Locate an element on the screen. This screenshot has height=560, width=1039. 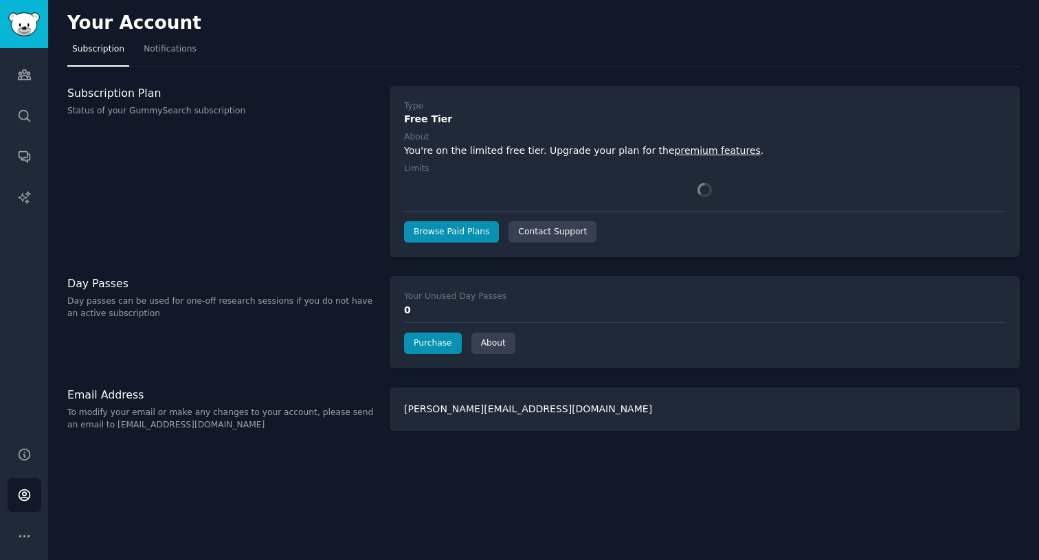
div: Free Tier is located at coordinates (704, 119).